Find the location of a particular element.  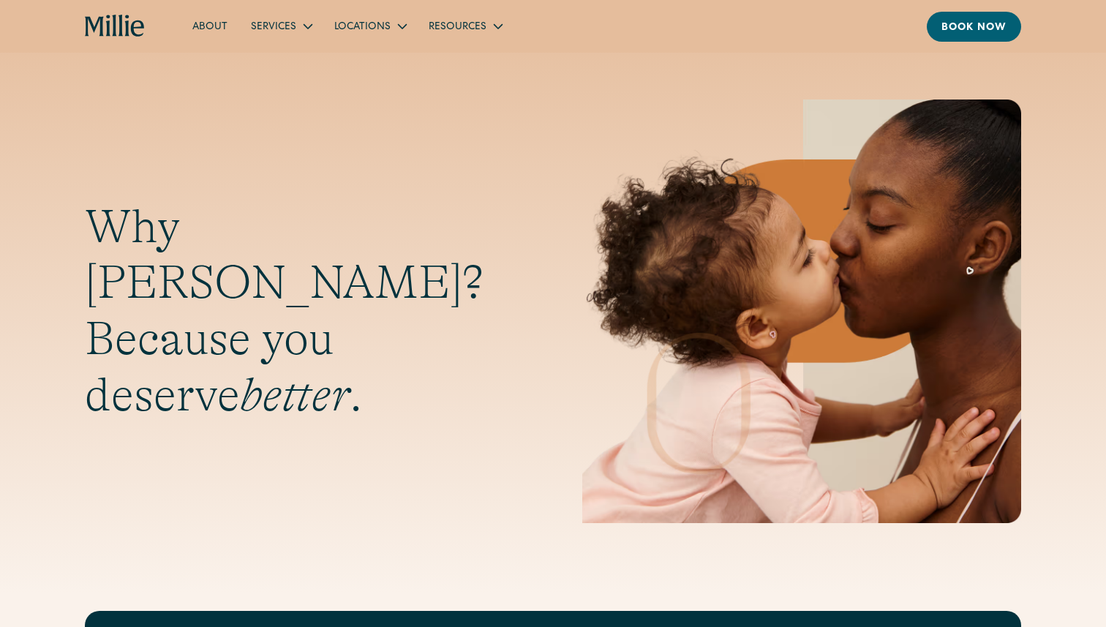

em: better is located at coordinates (295, 395).